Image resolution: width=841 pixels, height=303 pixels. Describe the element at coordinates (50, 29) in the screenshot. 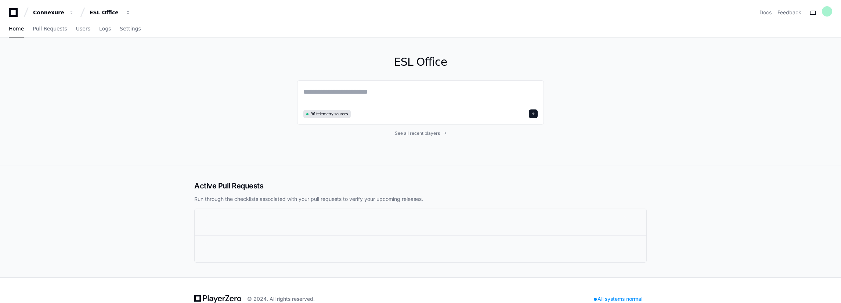

I see `a: Pull Requests` at that location.